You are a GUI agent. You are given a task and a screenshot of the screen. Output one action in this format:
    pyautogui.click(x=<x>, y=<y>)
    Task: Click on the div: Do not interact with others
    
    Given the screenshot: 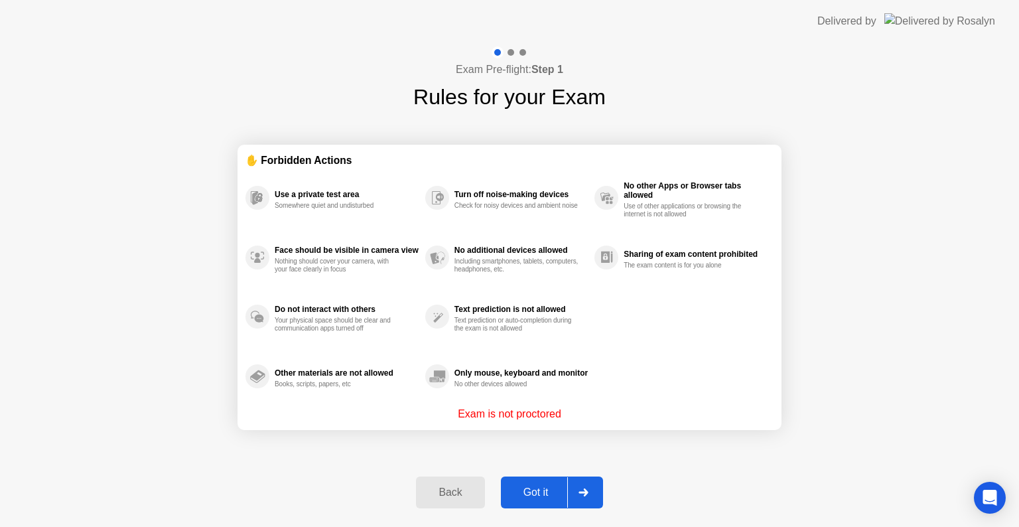 What is the action you would take?
    pyautogui.click(x=346, y=309)
    